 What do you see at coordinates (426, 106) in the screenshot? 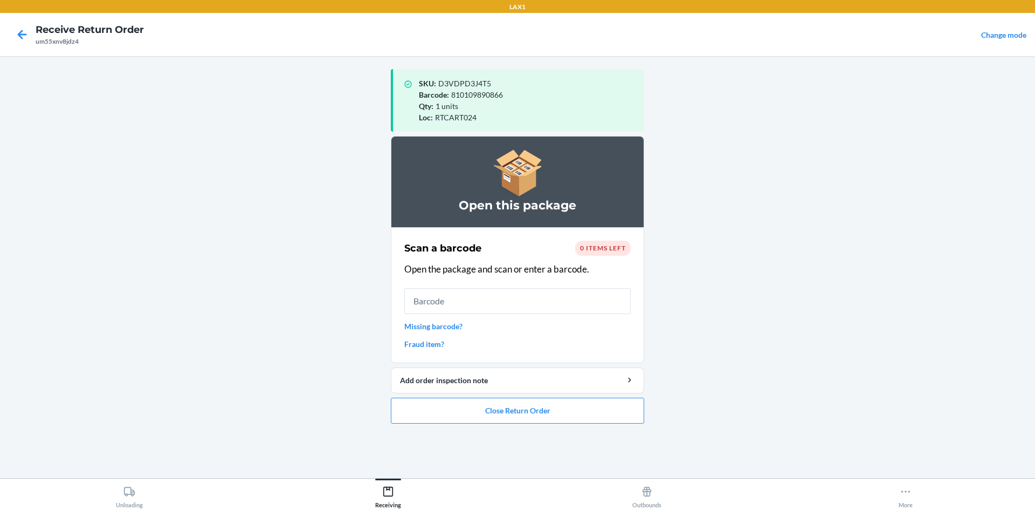
I see `span: Qty :` at bounding box center [426, 106].